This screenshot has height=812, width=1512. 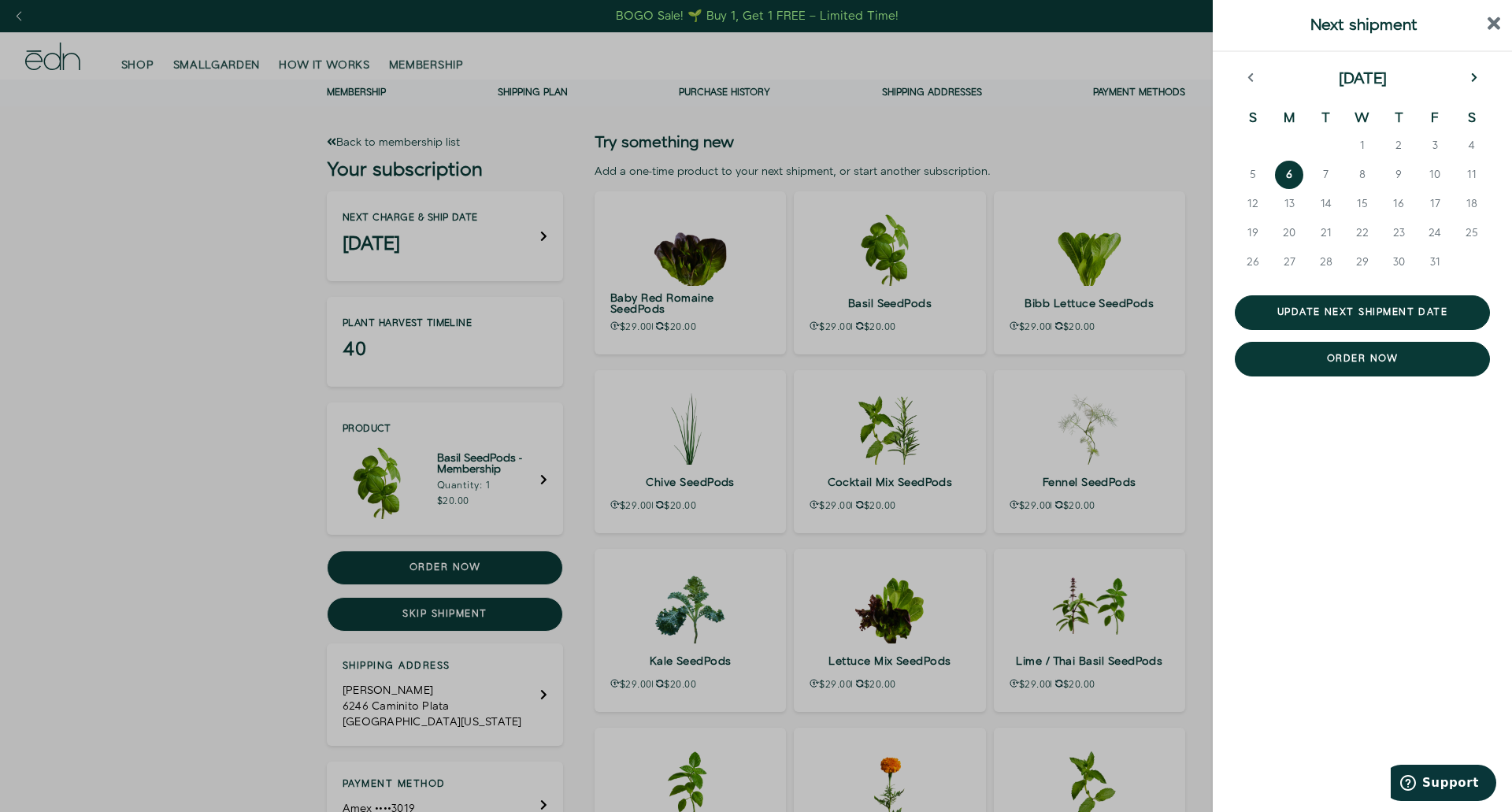 I want to click on button: Friday, October 31, 2025, so click(x=1435, y=264).